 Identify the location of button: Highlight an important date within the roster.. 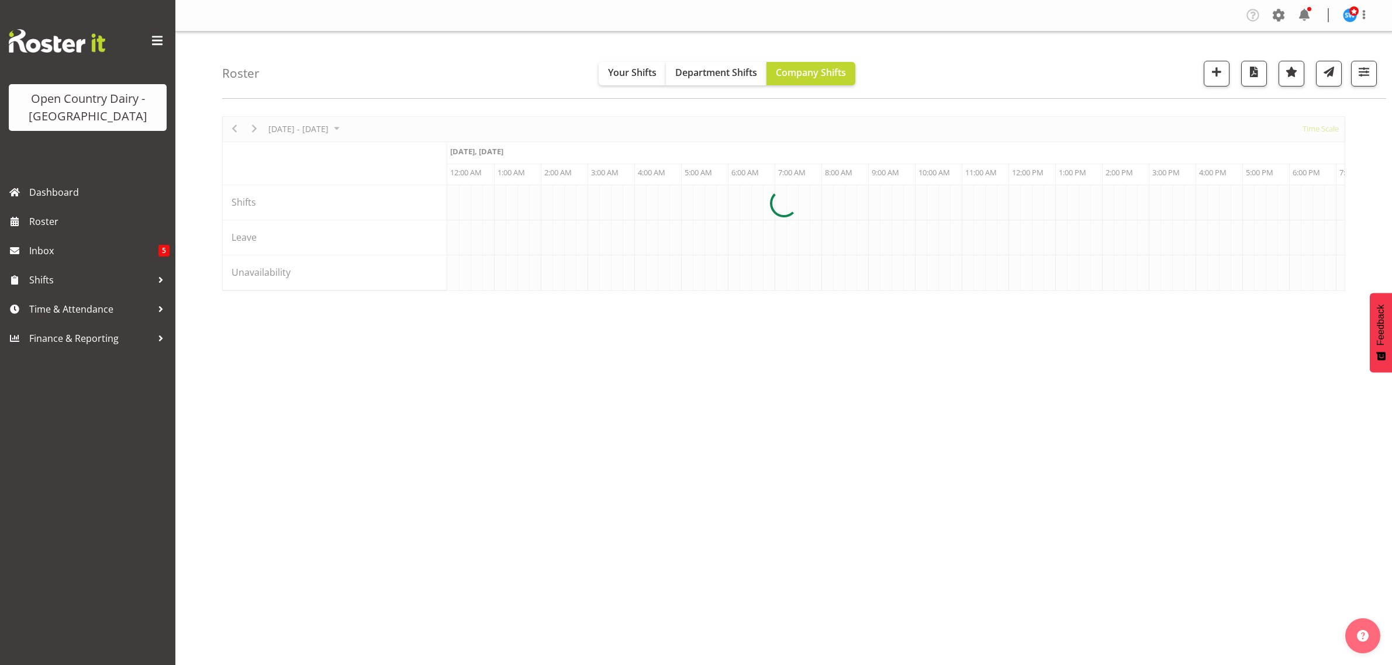
(1291, 74).